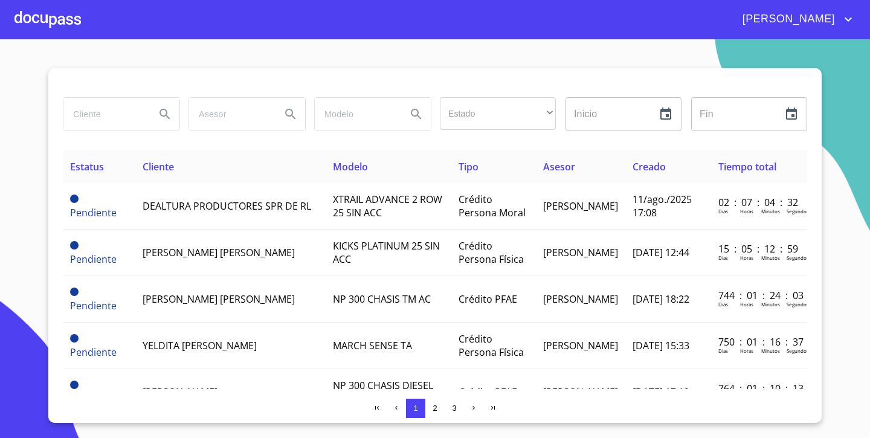 This screenshot has height=438, width=870. What do you see at coordinates (387, 206) in the screenshot?
I see `span: XTRAIL ADVANCE 2 ROW 25 SIN ACC` at bounding box center [387, 206].